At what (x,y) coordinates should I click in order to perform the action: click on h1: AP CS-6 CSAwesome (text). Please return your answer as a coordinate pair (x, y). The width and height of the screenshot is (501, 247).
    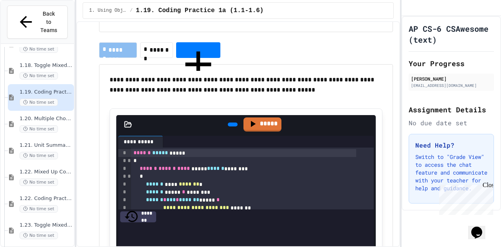
    Looking at the image, I should click on (451, 34).